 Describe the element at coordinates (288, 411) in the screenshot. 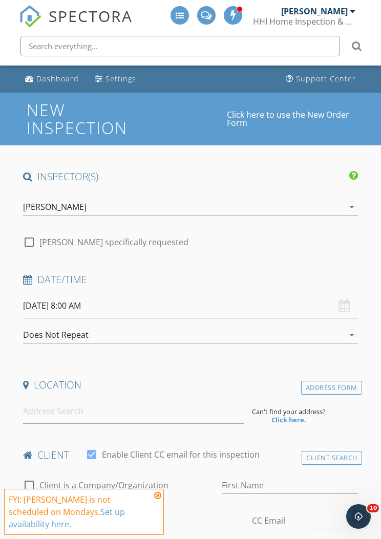

I see `span: Can't find your address?` at that location.